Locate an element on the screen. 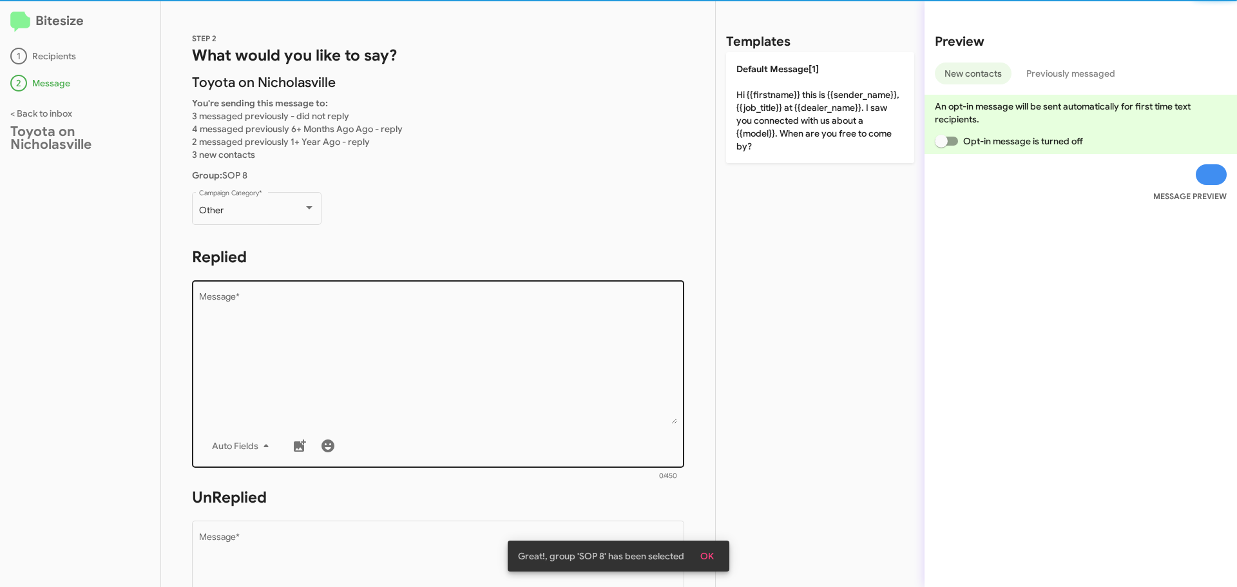  h1: UnReplied is located at coordinates (438, 497).